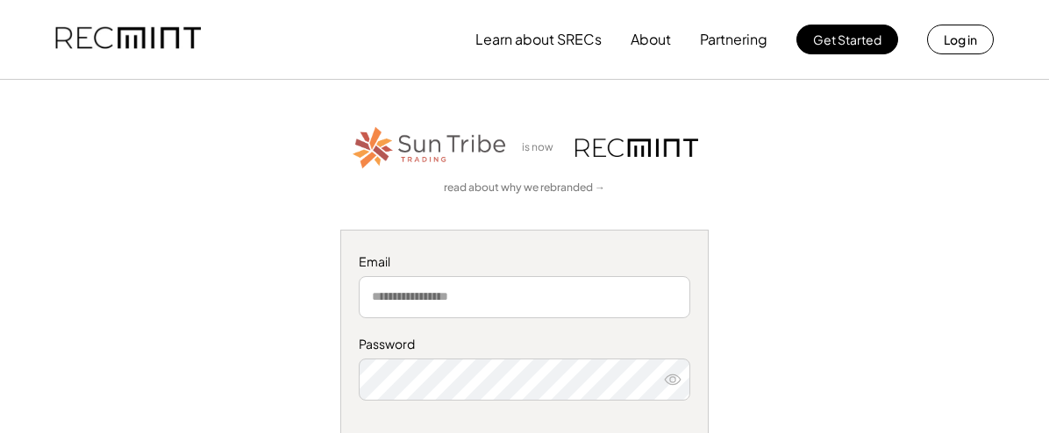 The width and height of the screenshot is (1049, 433). What do you see at coordinates (524, 345) in the screenshot?
I see `div: Password` at bounding box center [524, 345].